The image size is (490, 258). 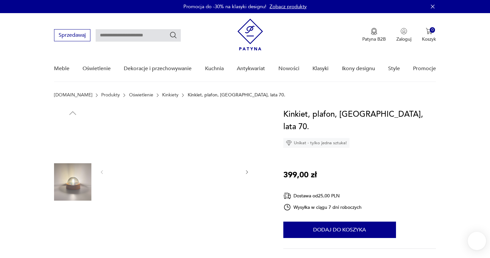 What do you see at coordinates (403, 35) in the screenshot?
I see `button: Zaloguj` at bounding box center [403, 35].